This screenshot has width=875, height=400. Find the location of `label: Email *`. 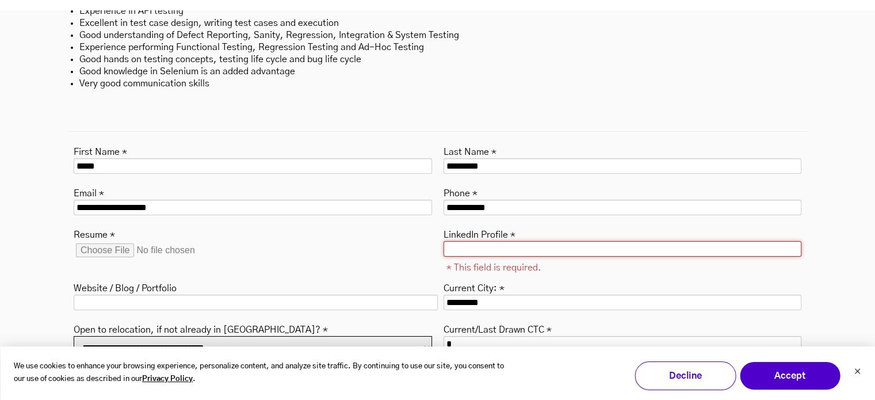

label: Email * is located at coordinates (89, 192).